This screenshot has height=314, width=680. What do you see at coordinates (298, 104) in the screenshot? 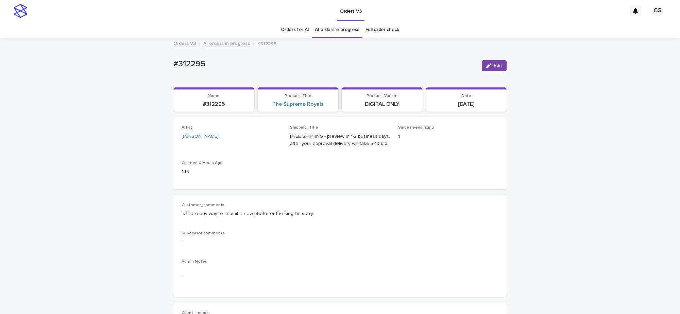
I see `a: The Supreme Royals` at bounding box center [298, 104].